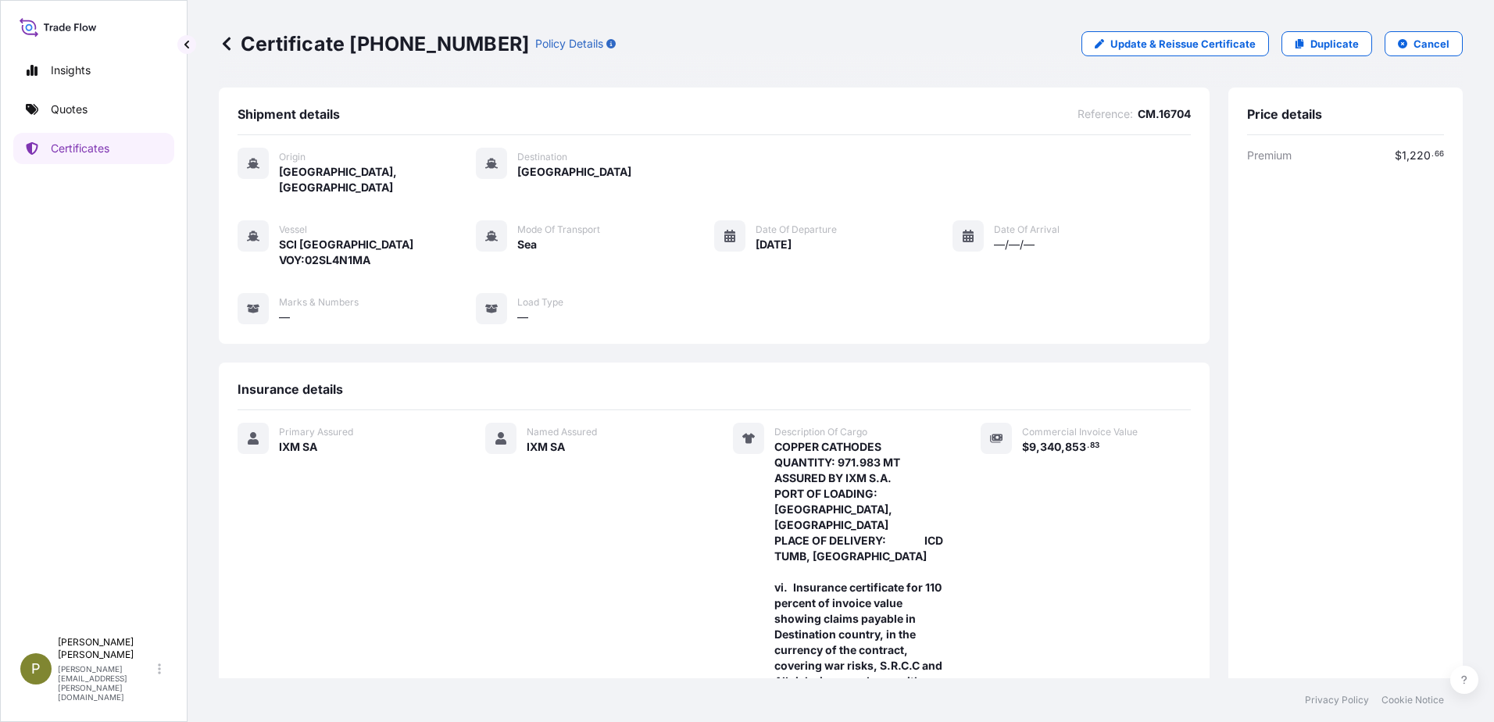  Describe the element at coordinates (69, 109) in the screenshot. I see `p: Quotes` at that location.